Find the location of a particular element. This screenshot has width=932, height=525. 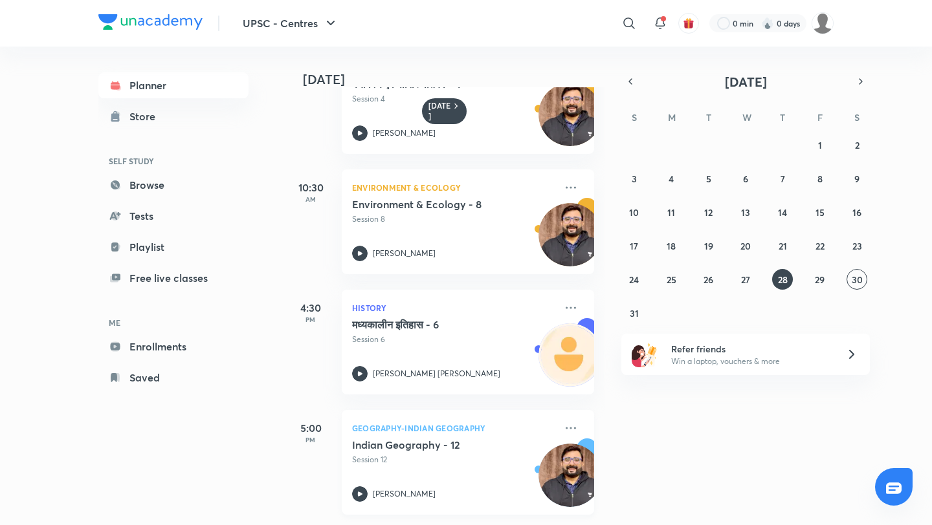

button: August 19, 2025 is located at coordinates (708, 246).